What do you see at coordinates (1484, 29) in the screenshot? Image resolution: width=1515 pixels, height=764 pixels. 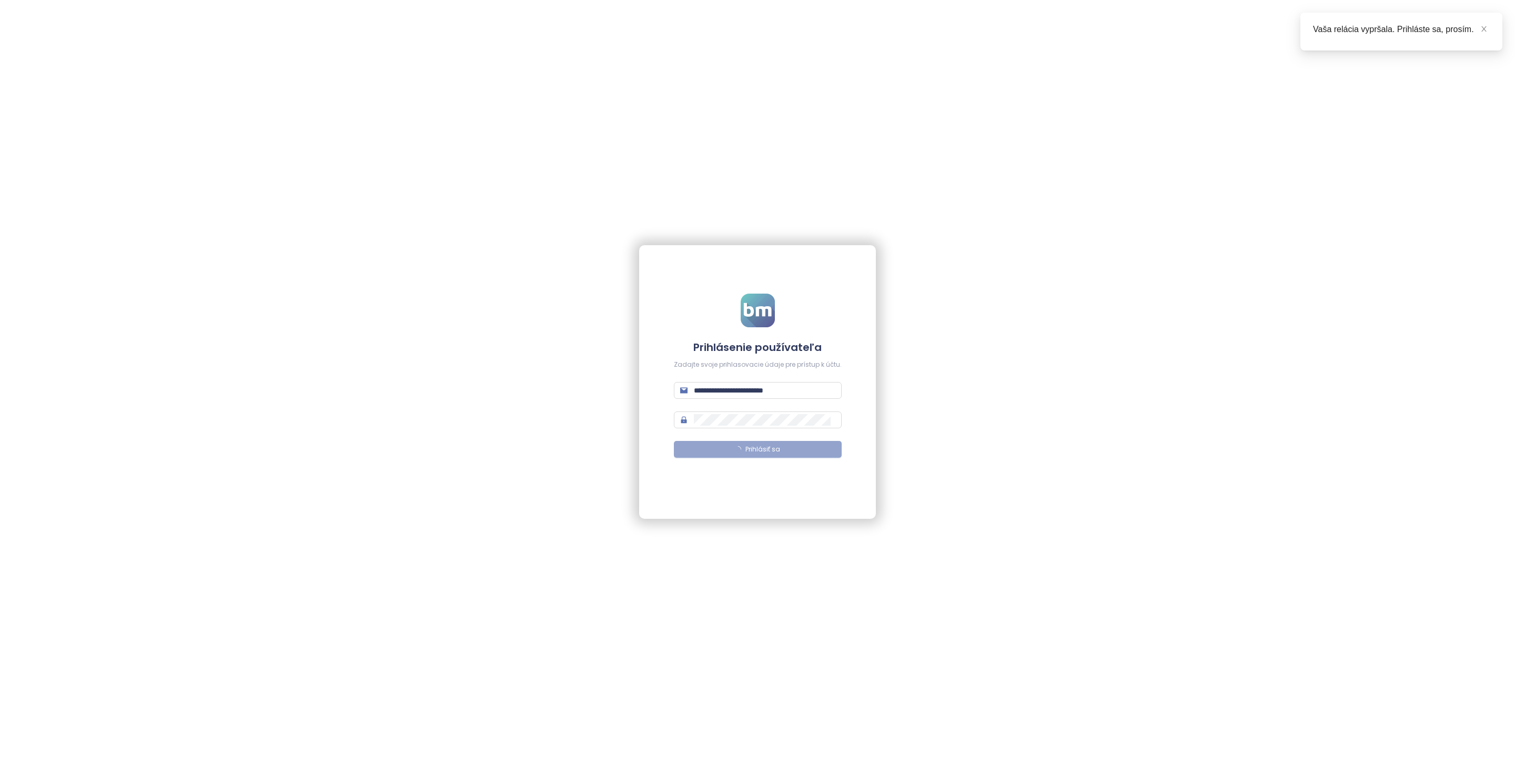 I see `span: close` at bounding box center [1484, 29].